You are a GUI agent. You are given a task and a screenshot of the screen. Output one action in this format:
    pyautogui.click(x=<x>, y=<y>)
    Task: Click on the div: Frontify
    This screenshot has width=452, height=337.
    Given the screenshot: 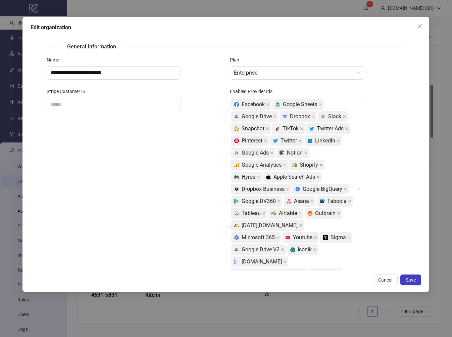 What is the action you would take?
    pyautogui.click(x=324, y=274)
    